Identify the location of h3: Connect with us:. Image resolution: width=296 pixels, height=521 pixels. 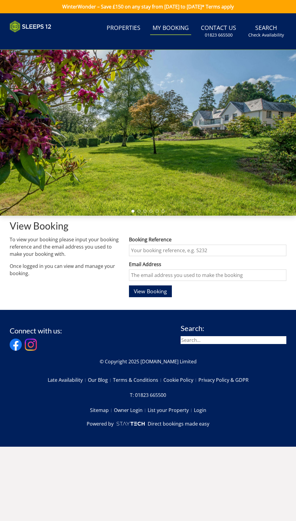
(36, 331).